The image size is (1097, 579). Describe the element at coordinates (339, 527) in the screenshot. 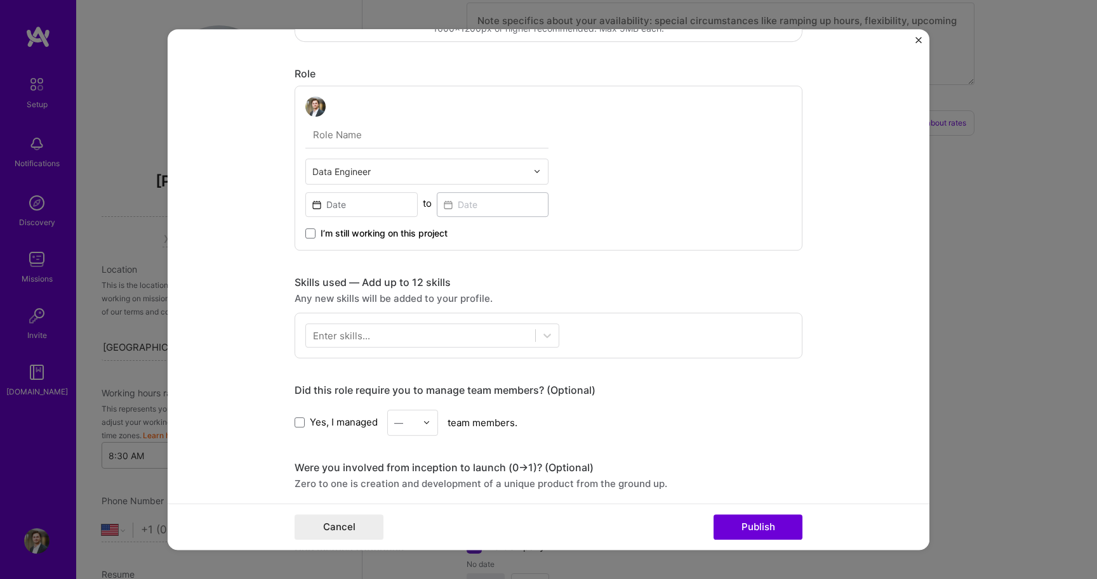

I see `button: Cancel` at that location.